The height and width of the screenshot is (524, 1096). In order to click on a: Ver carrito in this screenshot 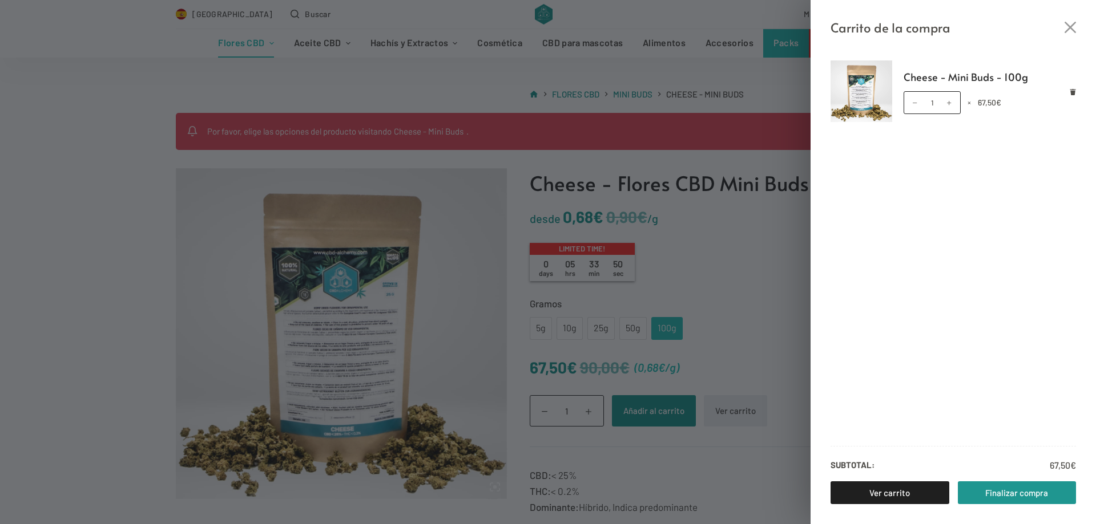, I will do `click(890, 493)`.